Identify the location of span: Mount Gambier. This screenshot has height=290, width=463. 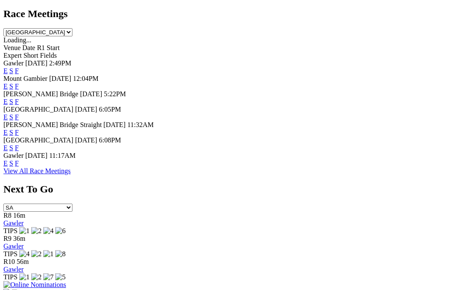
(25, 78).